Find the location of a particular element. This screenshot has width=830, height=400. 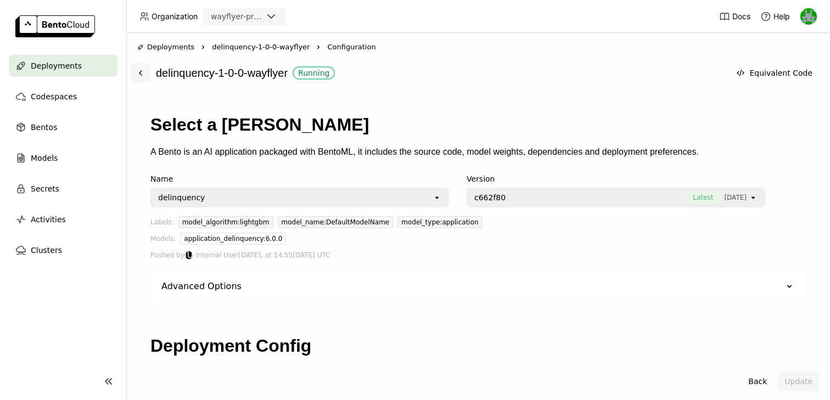

div: Configuration is located at coordinates (351, 47).